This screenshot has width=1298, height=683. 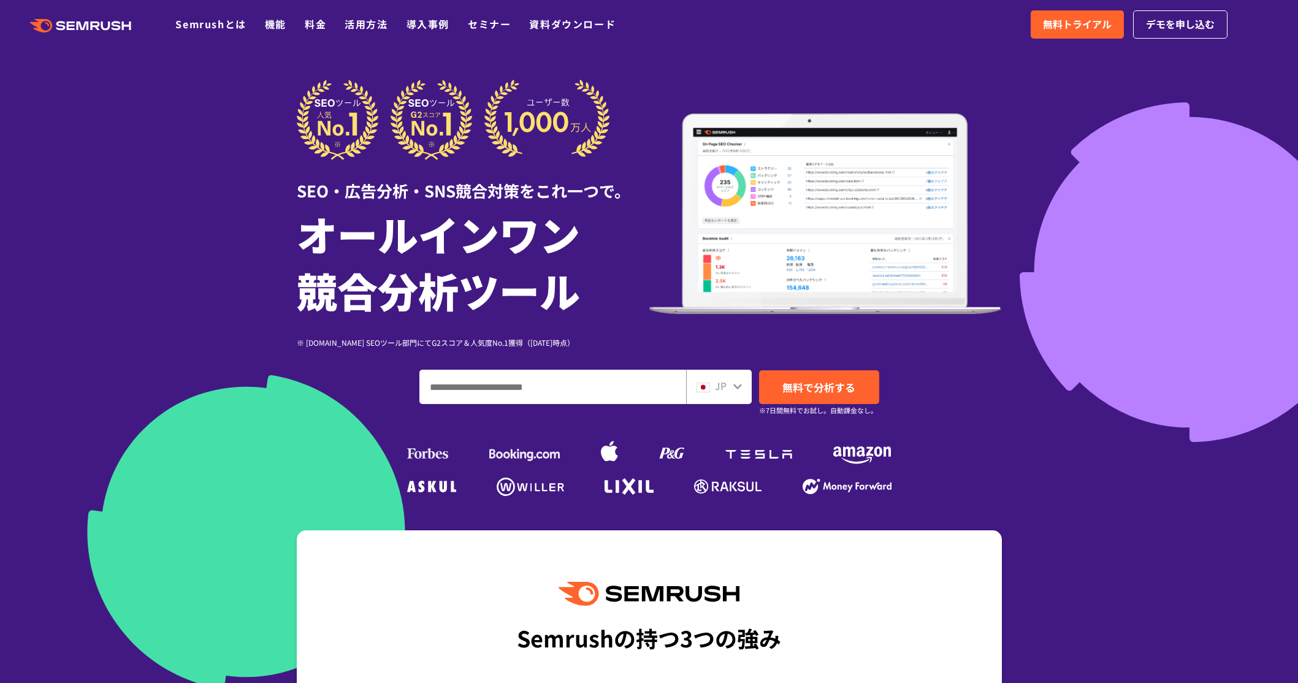 What do you see at coordinates (315, 24) in the screenshot?
I see `a: 料金` at bounding box center [315, 24].